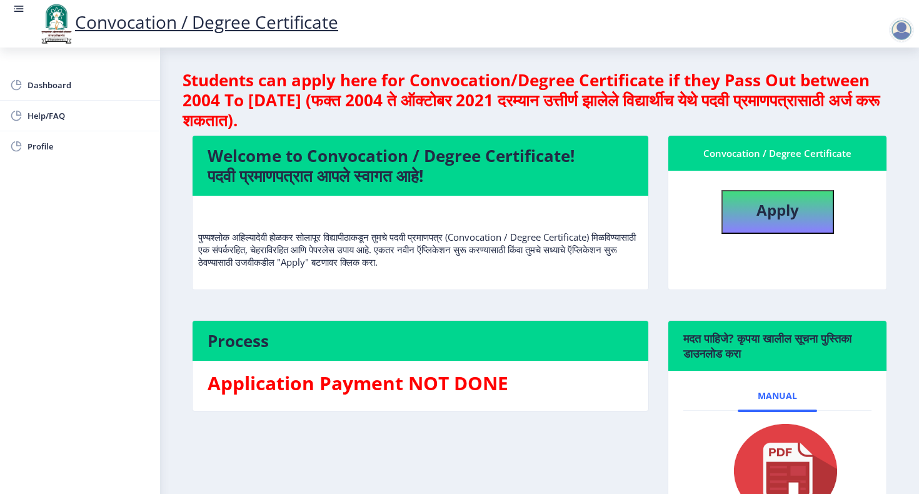 The width and height of the screenshot is (919, 494). Describe the element at coordinates (188, 22) in the screenshot. I see `a: Convocation / Degree Certificate` at that location.